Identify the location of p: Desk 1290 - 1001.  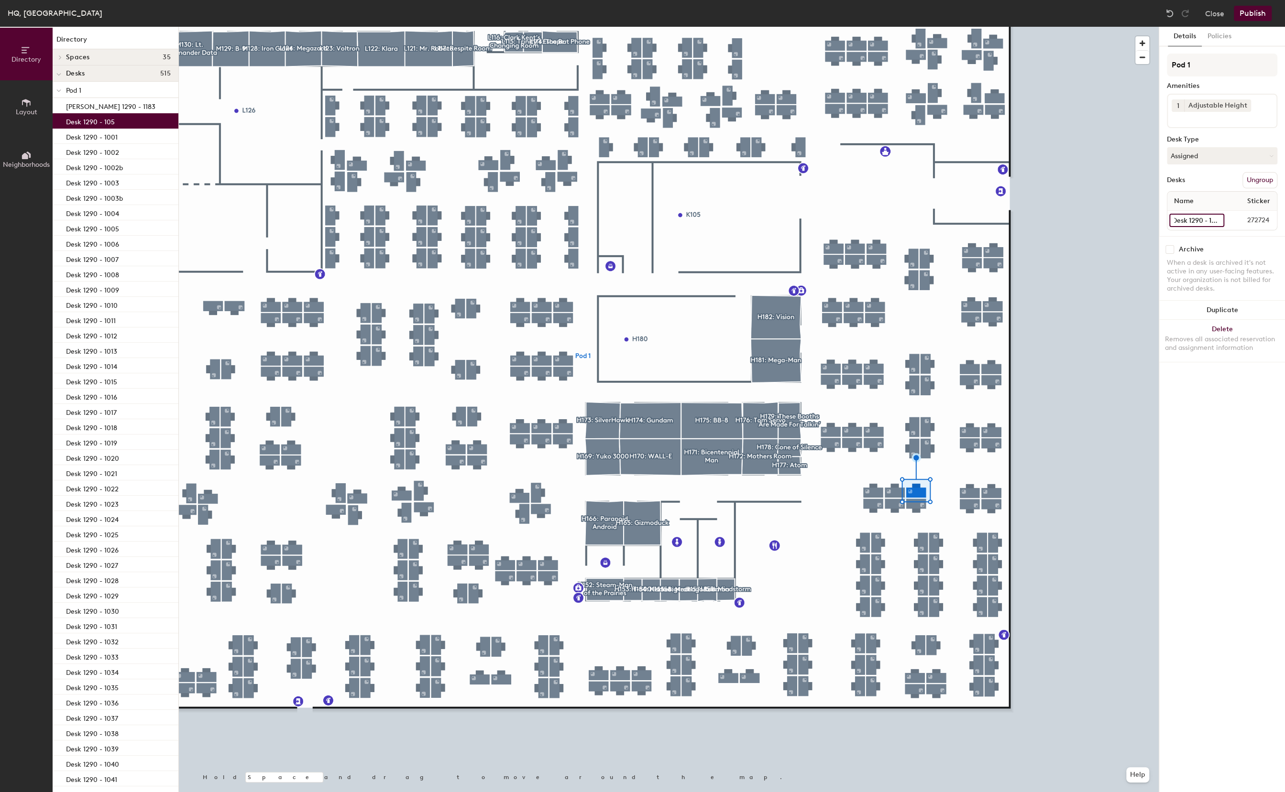
(92, 136).